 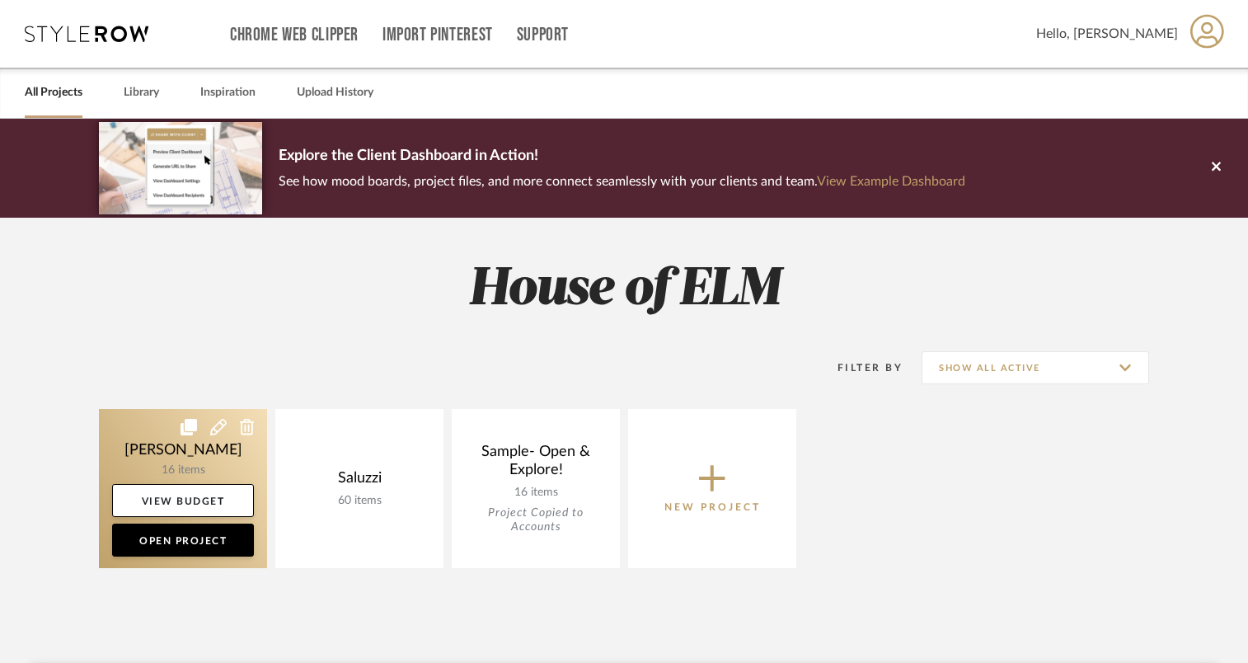 I want to click on img: d5d033c5-7b12-40c2-a960-1ecee1989c38.png, so click(x=180, y=167).